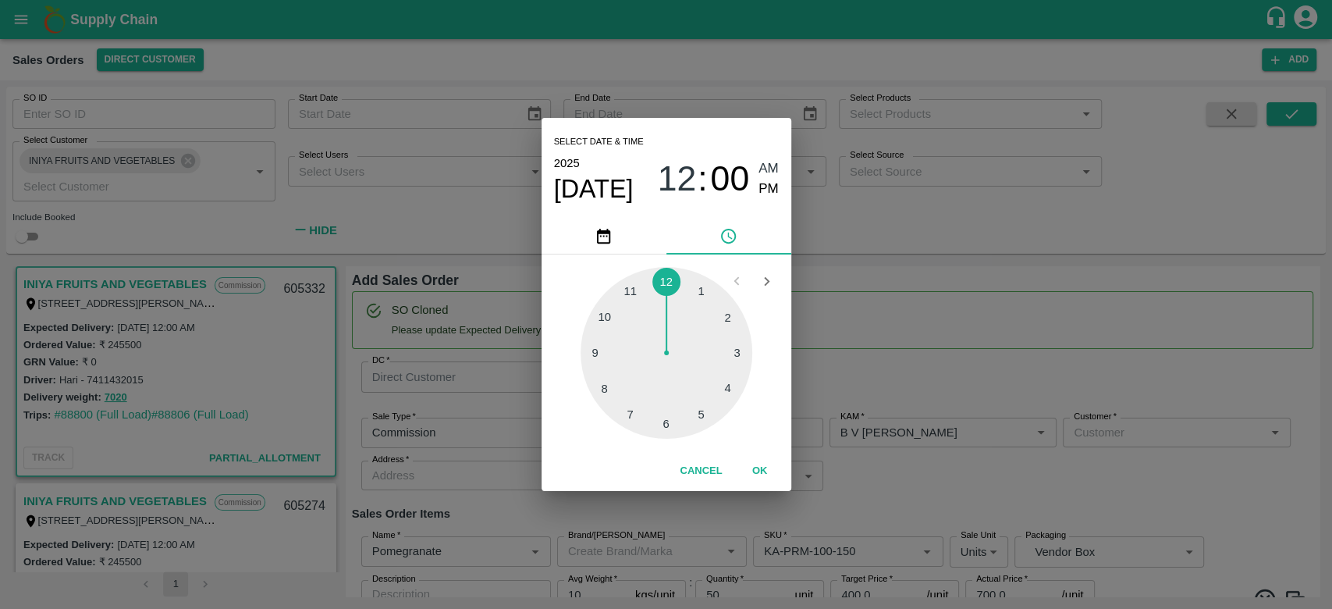  I want to click on button: pick date, so click(604, 236).